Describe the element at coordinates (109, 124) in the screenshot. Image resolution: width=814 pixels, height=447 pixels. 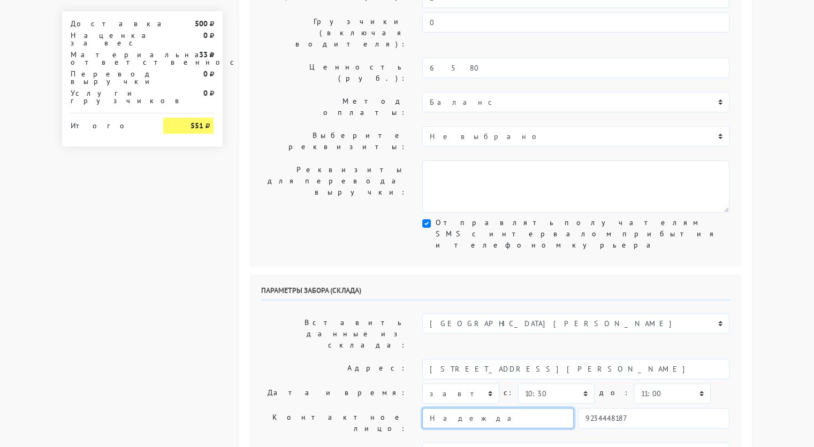
I see `div: Итого` at that location.